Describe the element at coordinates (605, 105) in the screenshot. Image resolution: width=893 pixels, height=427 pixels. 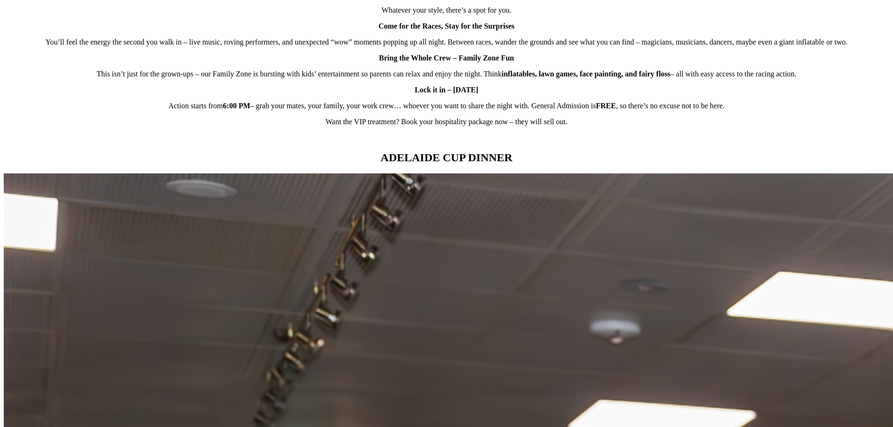
I see `strong: FREE` at that location.